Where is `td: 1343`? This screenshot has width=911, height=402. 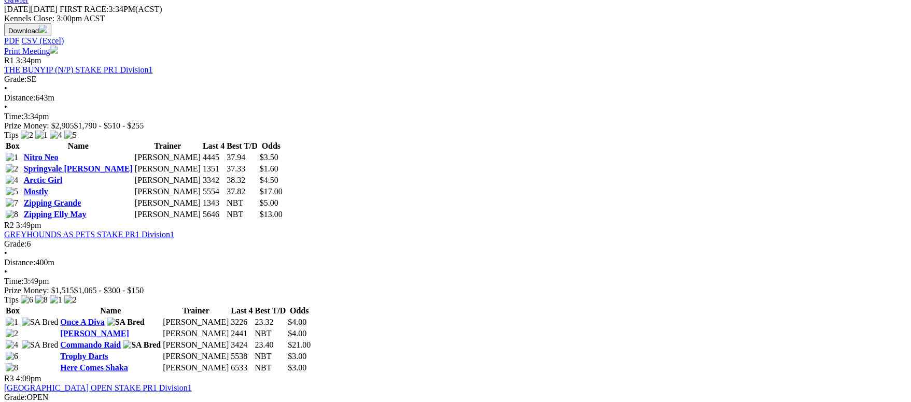 td: 1343 is located at coordinates (214, 203).